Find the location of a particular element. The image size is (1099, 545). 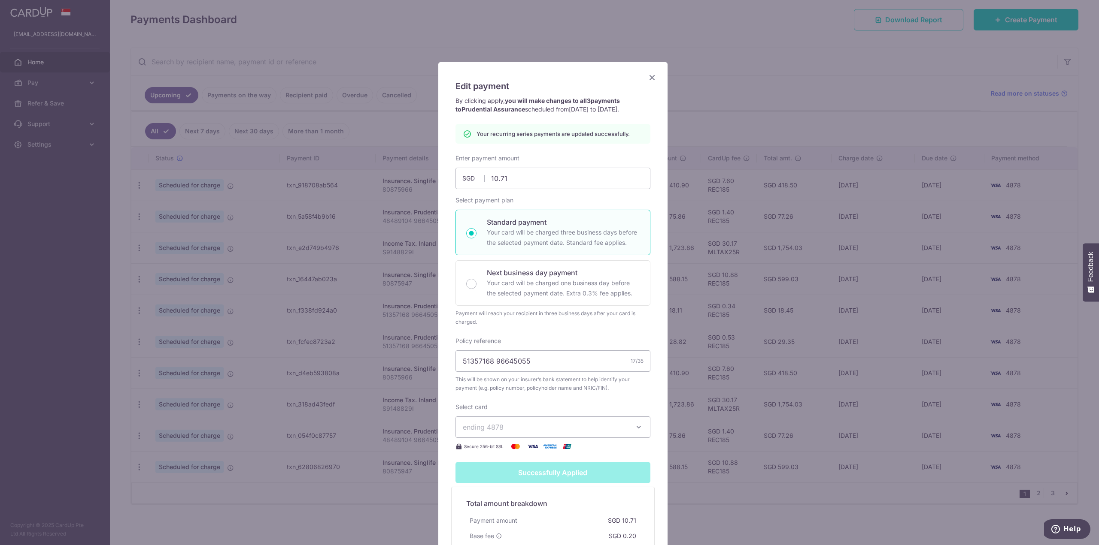

span: Prudential Assurance is located at coordinates (493, 109).